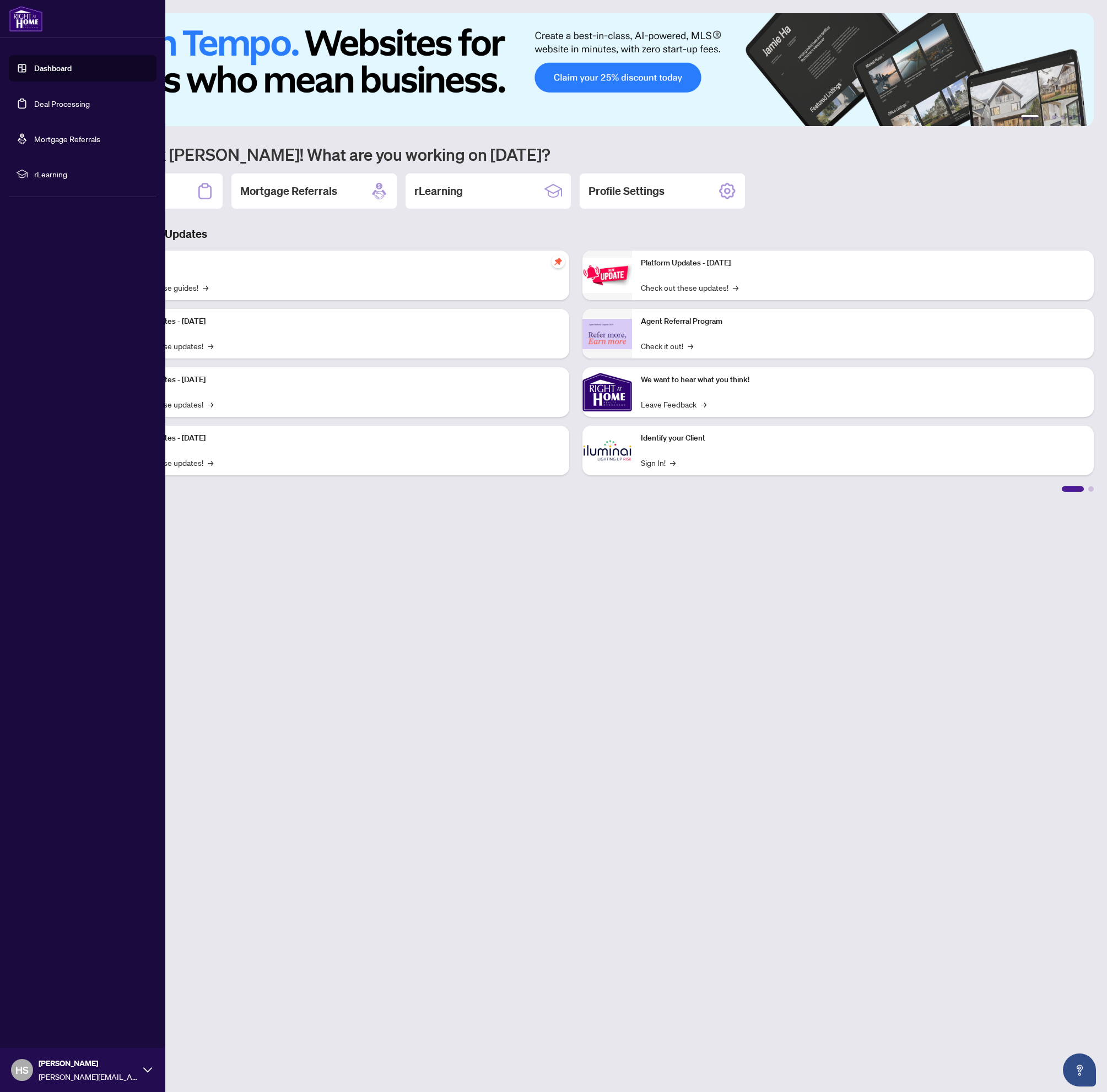 The height and width of the screenshot is (1092, 1107). I want to click on img: We want to hear what you think!, so click(607, 392).